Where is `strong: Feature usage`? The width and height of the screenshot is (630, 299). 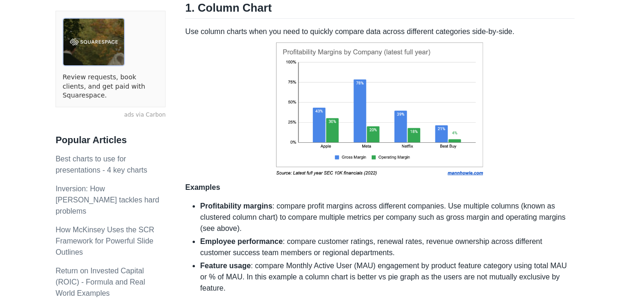 strong: Feature usage is located at coordinates (225, 265).